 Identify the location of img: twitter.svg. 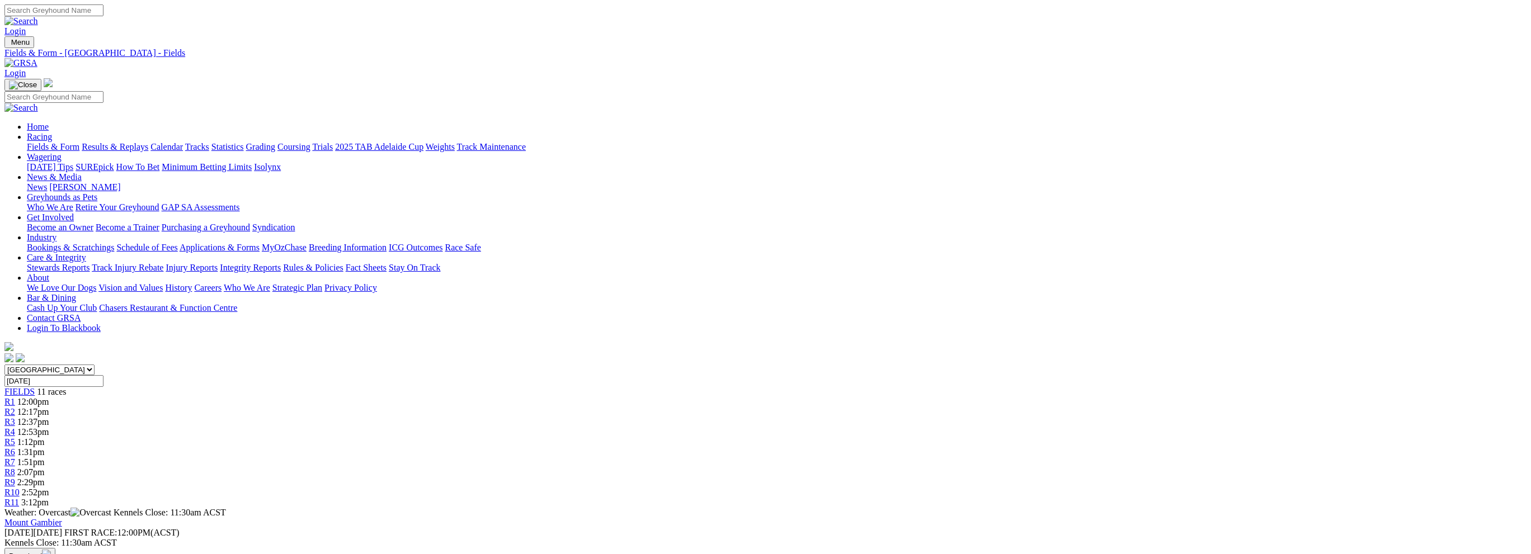
(20, 358).